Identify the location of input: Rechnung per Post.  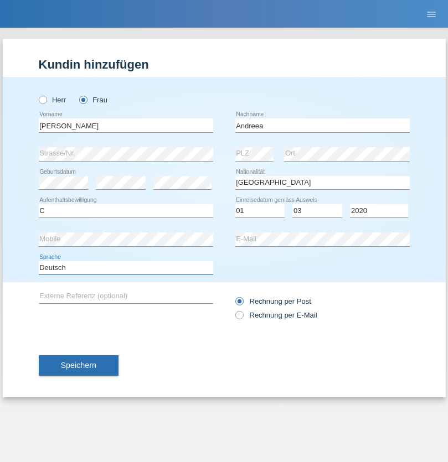
(239, 304).